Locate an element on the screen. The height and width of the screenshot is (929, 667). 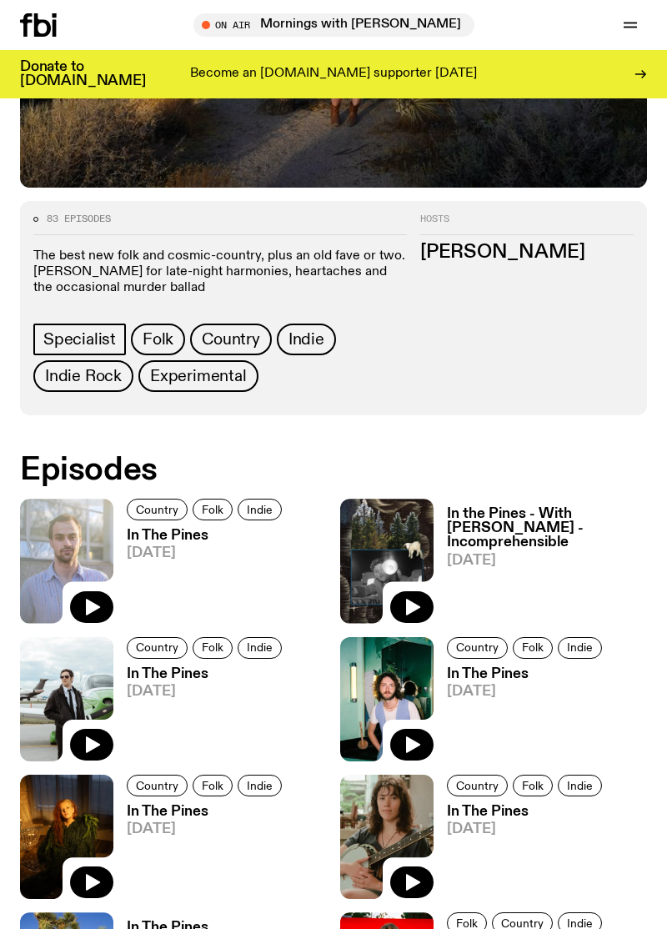
a: Experimental is located at coordinates (198, 376).